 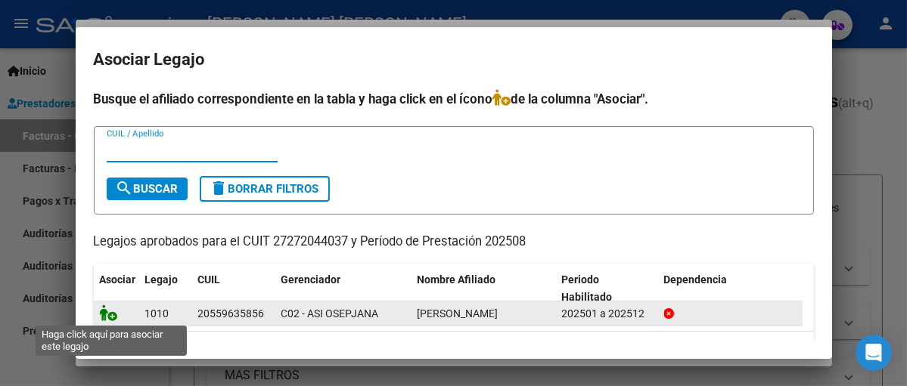 I want to click on datatable-header-cell: Legajo, so click(x=166, y=289).